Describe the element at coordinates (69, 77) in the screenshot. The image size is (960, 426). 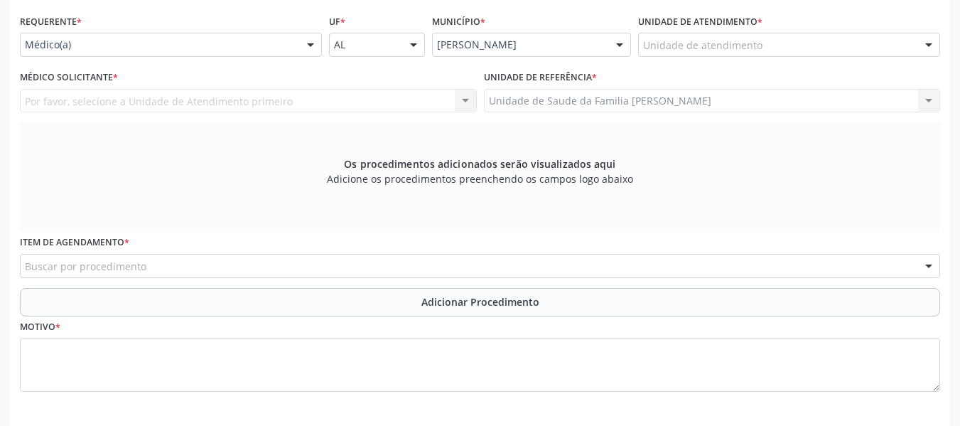
I see `label: Médico Solicitante` at that location.